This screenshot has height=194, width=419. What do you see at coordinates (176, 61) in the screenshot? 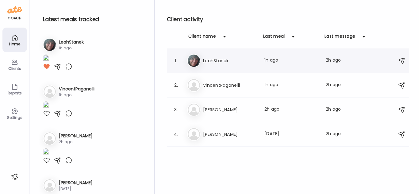
I see `div: 1.` at bounding box center [176, 61].